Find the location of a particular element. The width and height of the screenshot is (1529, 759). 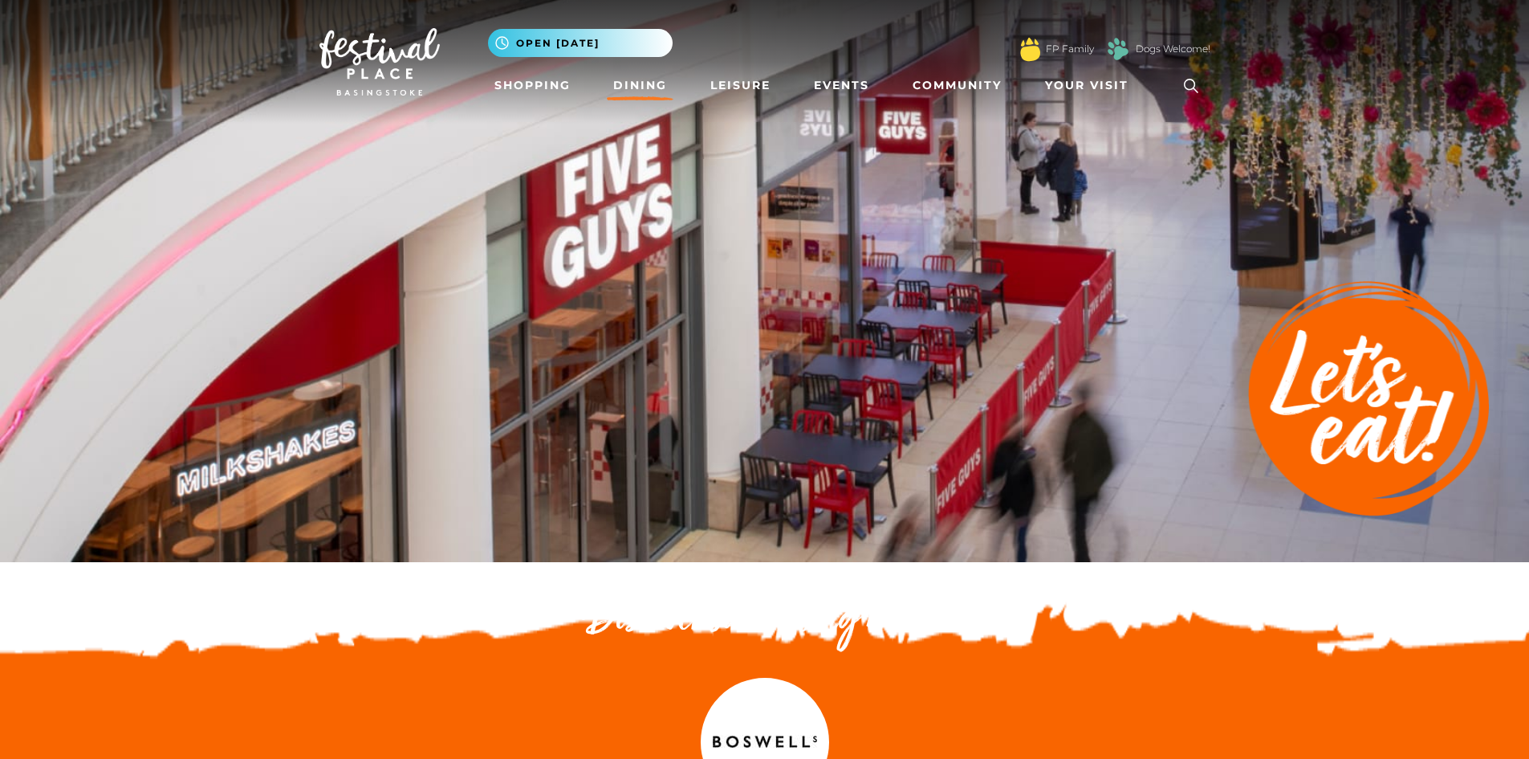

a: Dining is located at coordinates (640, 85).